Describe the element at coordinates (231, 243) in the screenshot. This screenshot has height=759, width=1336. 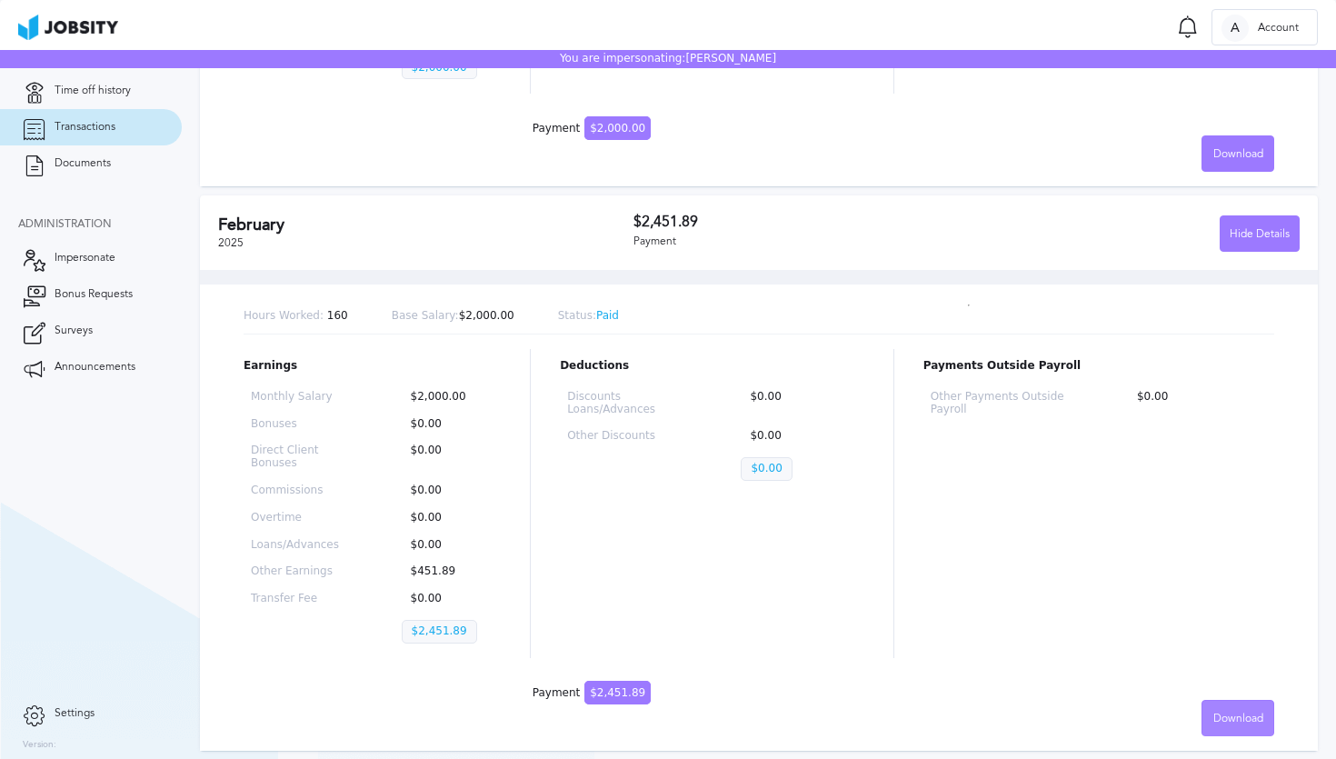
I see `span: 2025` at that location.